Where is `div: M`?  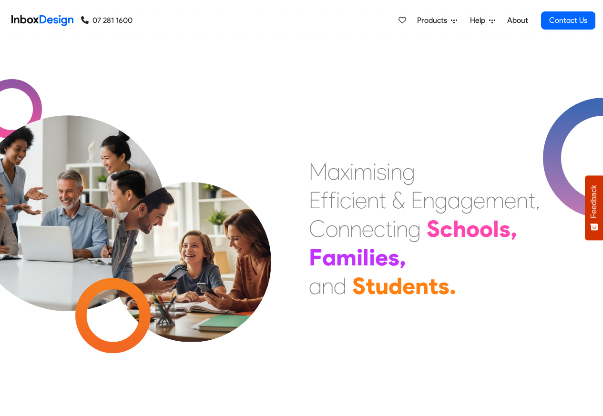 div: M is located at coordinates (318, 172).